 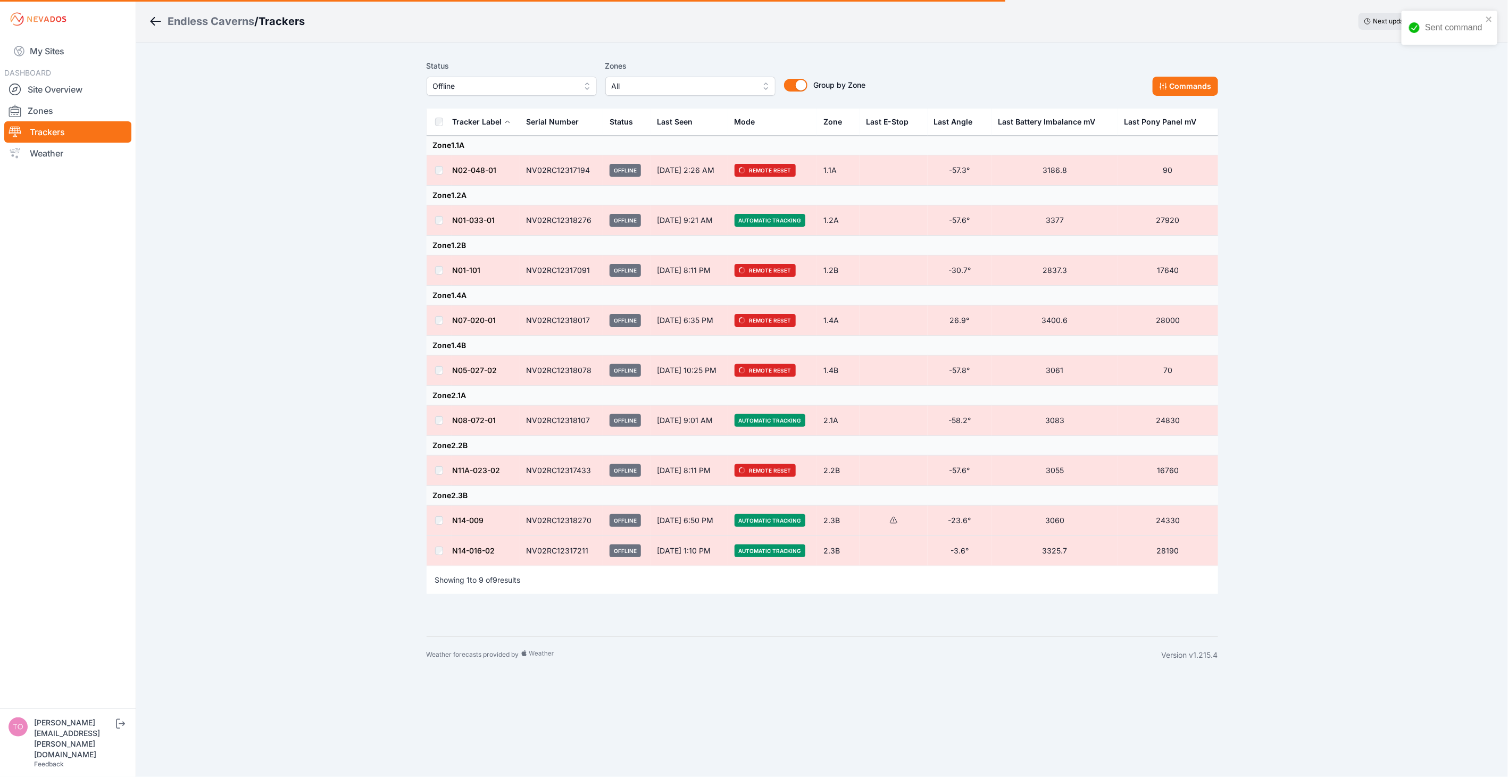 I want to click on button: Last E-Stop, so click(x=892, y=122).